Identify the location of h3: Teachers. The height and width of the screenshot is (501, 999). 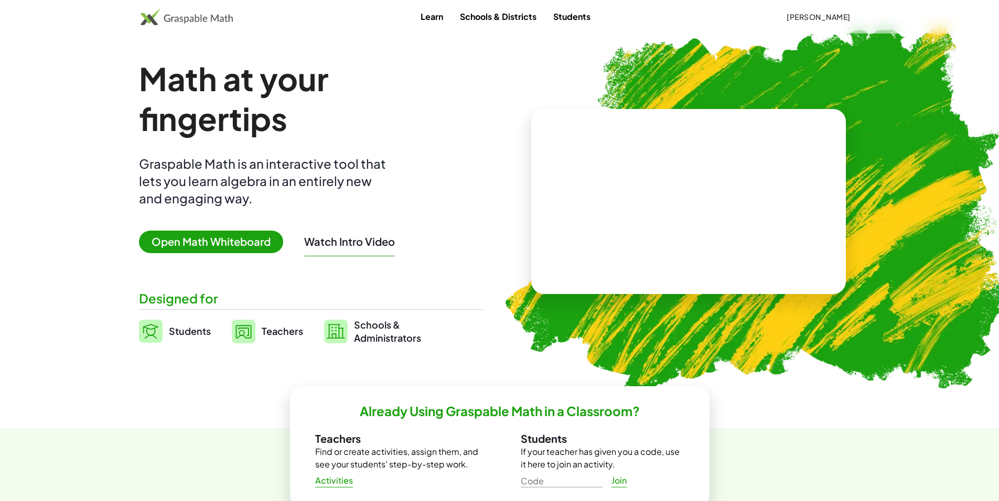
(397, 439).